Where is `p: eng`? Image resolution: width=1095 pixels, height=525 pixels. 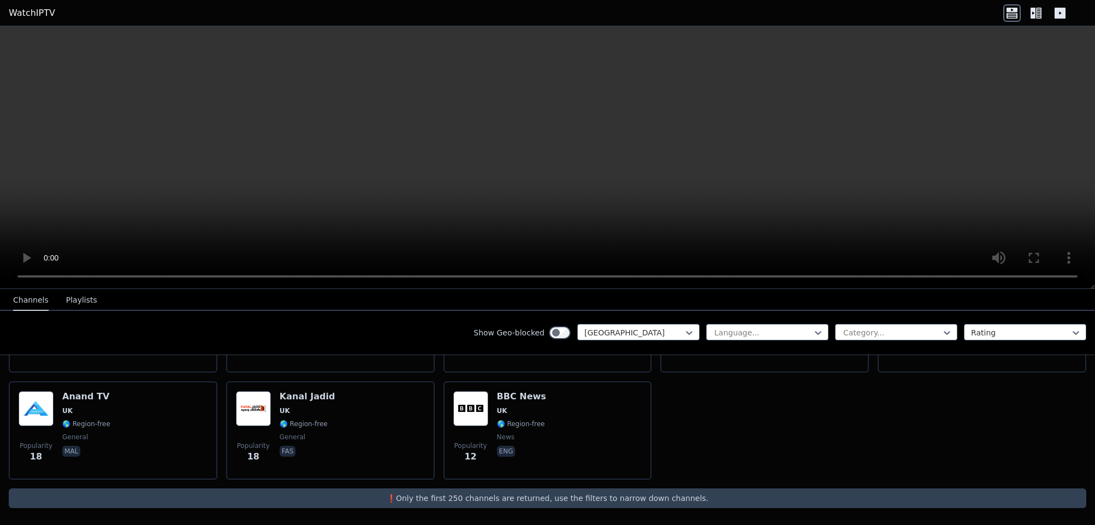 p: eng is located at coordinates (506, 451).